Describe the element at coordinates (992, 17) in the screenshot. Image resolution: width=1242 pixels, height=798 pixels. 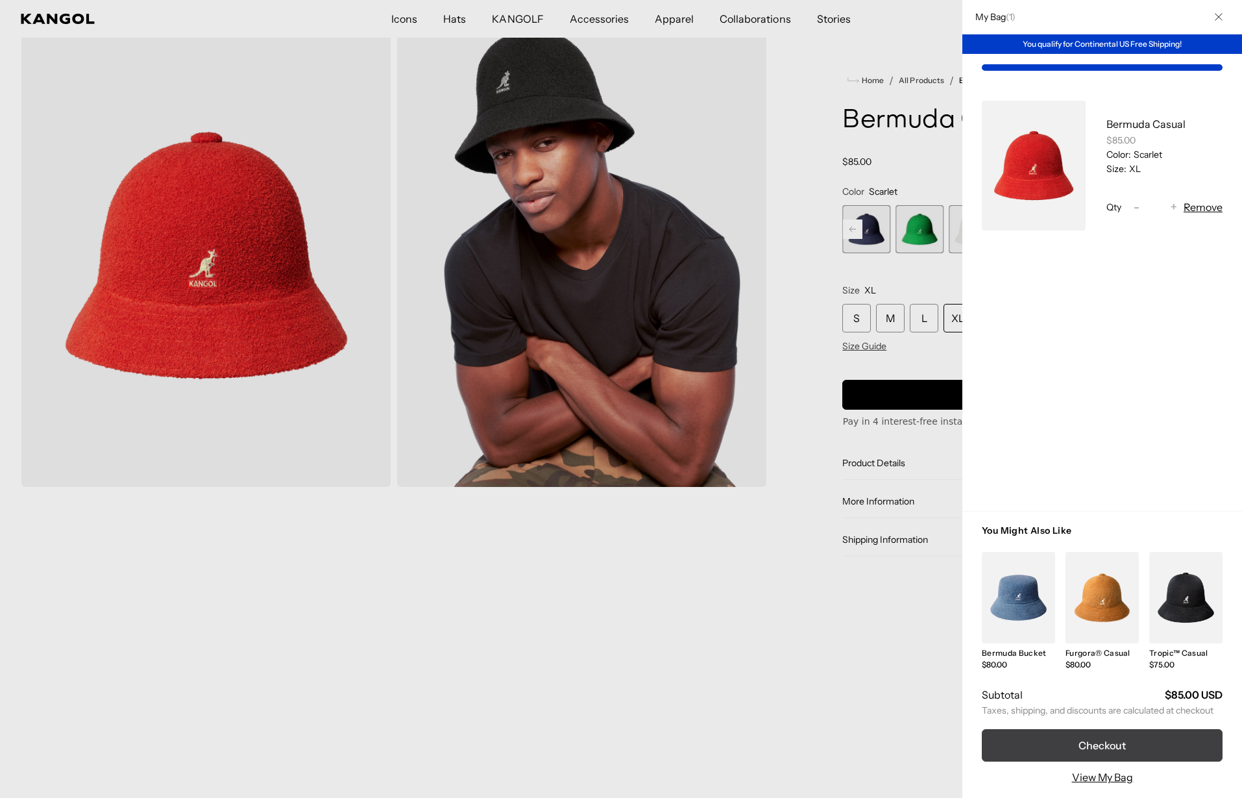
I see `h2: My Bag` at that location.